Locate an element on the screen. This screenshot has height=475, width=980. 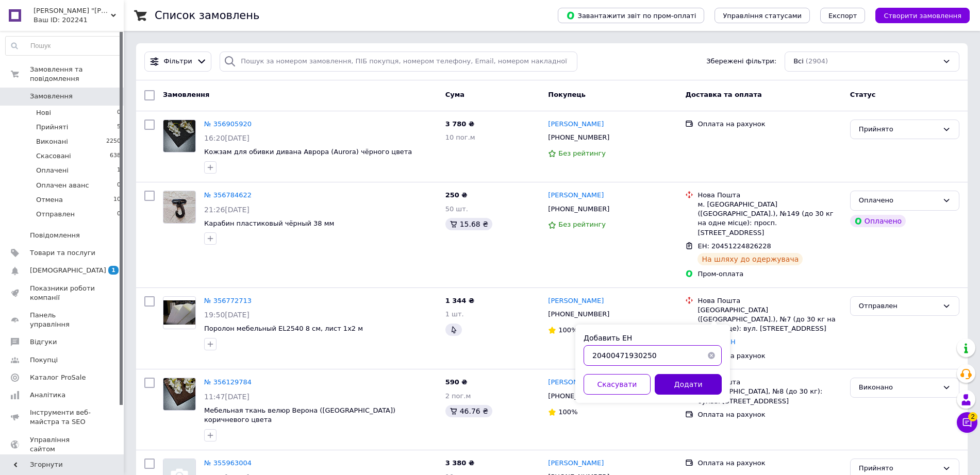
span: Всі is located at coordinates (798, 61).